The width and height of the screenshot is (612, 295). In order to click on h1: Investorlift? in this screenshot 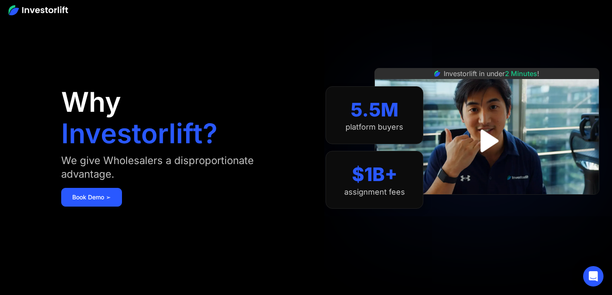, I will do `click(139, 133)`.